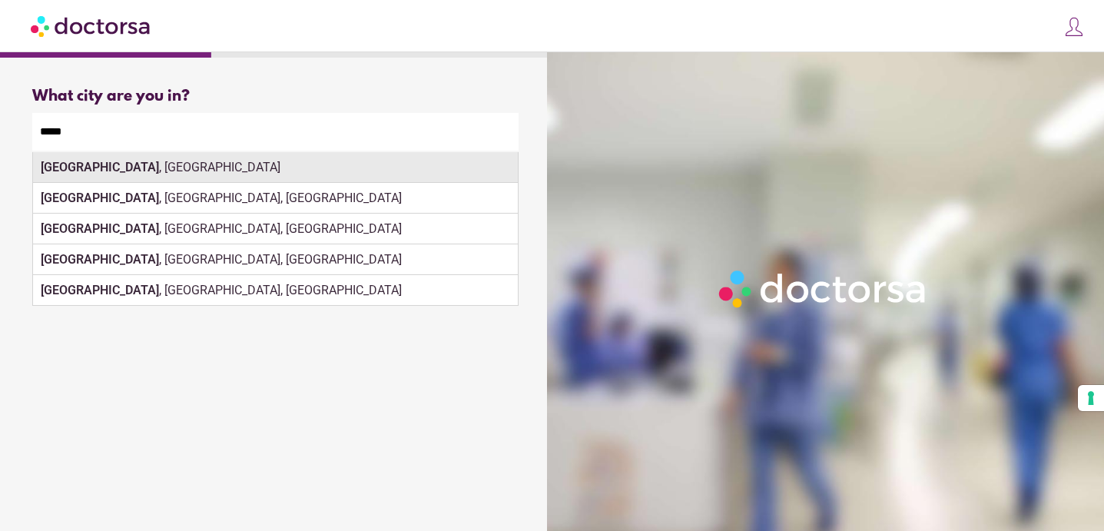  What do you see at coordinates (823, 289) in the screenshot?
I see `img: Logo-Doctorsa-trans-White-partial-flat.png` at bounding box center [823, 289].